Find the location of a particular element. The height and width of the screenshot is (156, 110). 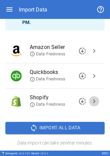

span: Shopify is located at coordinates (59, 98).